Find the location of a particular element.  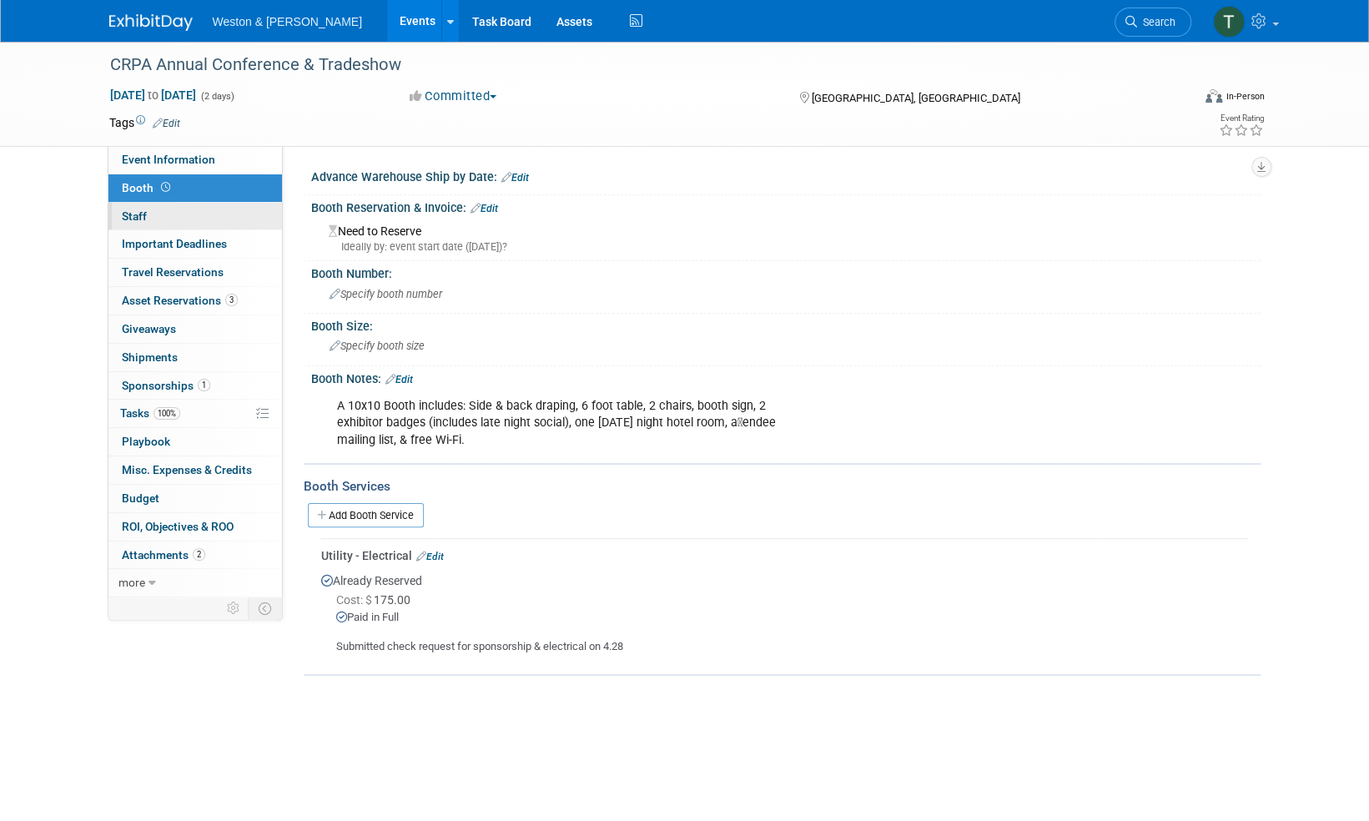

span: Sponsorships is located at coordinates (166, 385).